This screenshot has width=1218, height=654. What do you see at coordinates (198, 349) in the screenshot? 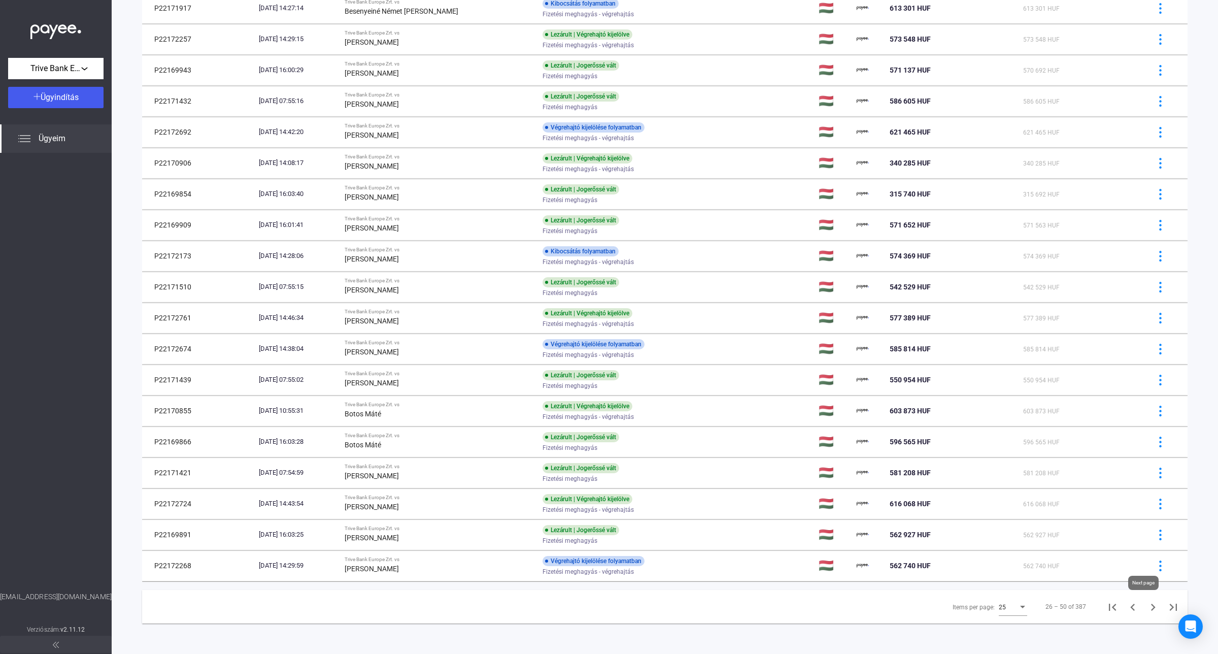
I see `td: P22172674` at bounding box center [198, 349].